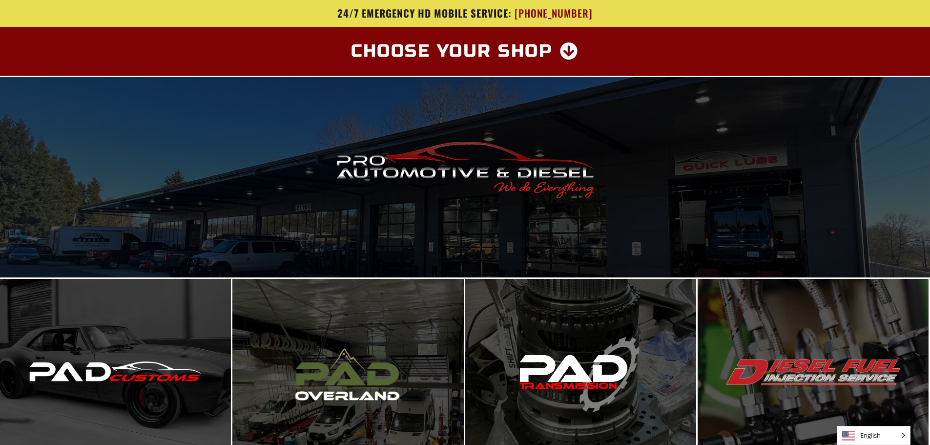 The width and height of the screenshot is (930, 445). What do you see at coordinates (873, 435) in the screenshot?
I see `aside: Language selected: English` at bounding box center [873, 435].